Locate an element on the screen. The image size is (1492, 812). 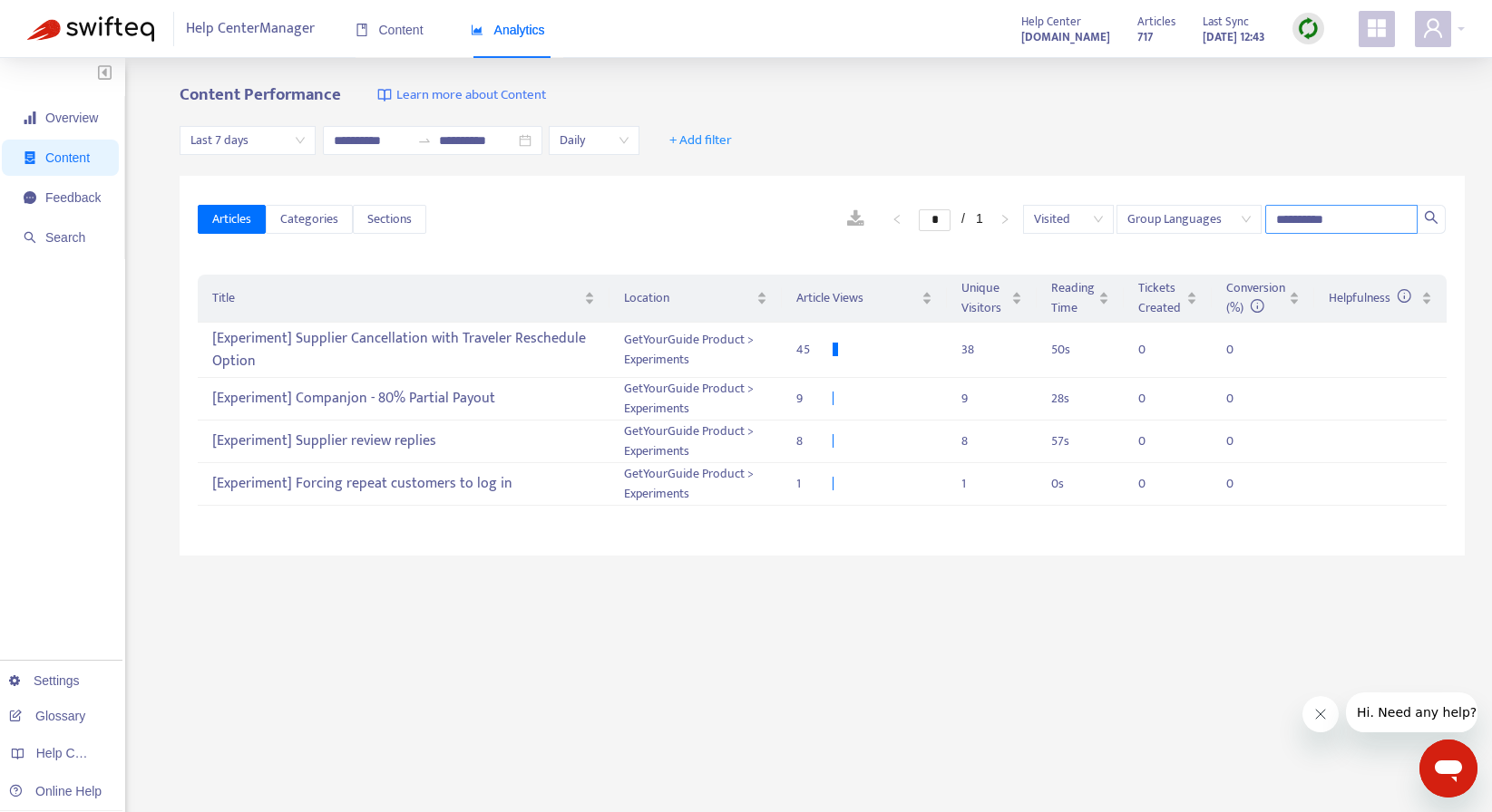
th: Title is located at coordinates (404, 298).